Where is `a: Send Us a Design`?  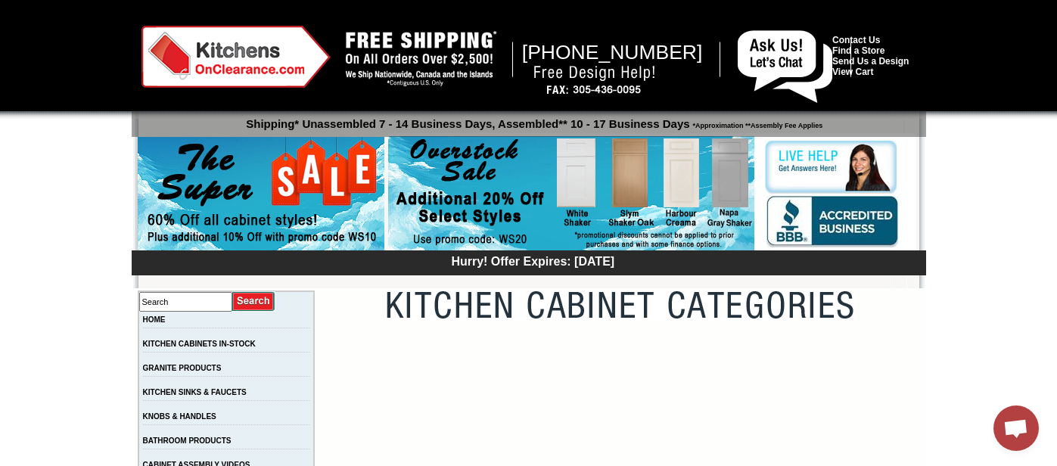 a: Send Us a Design is located at coordinates (870, 61).